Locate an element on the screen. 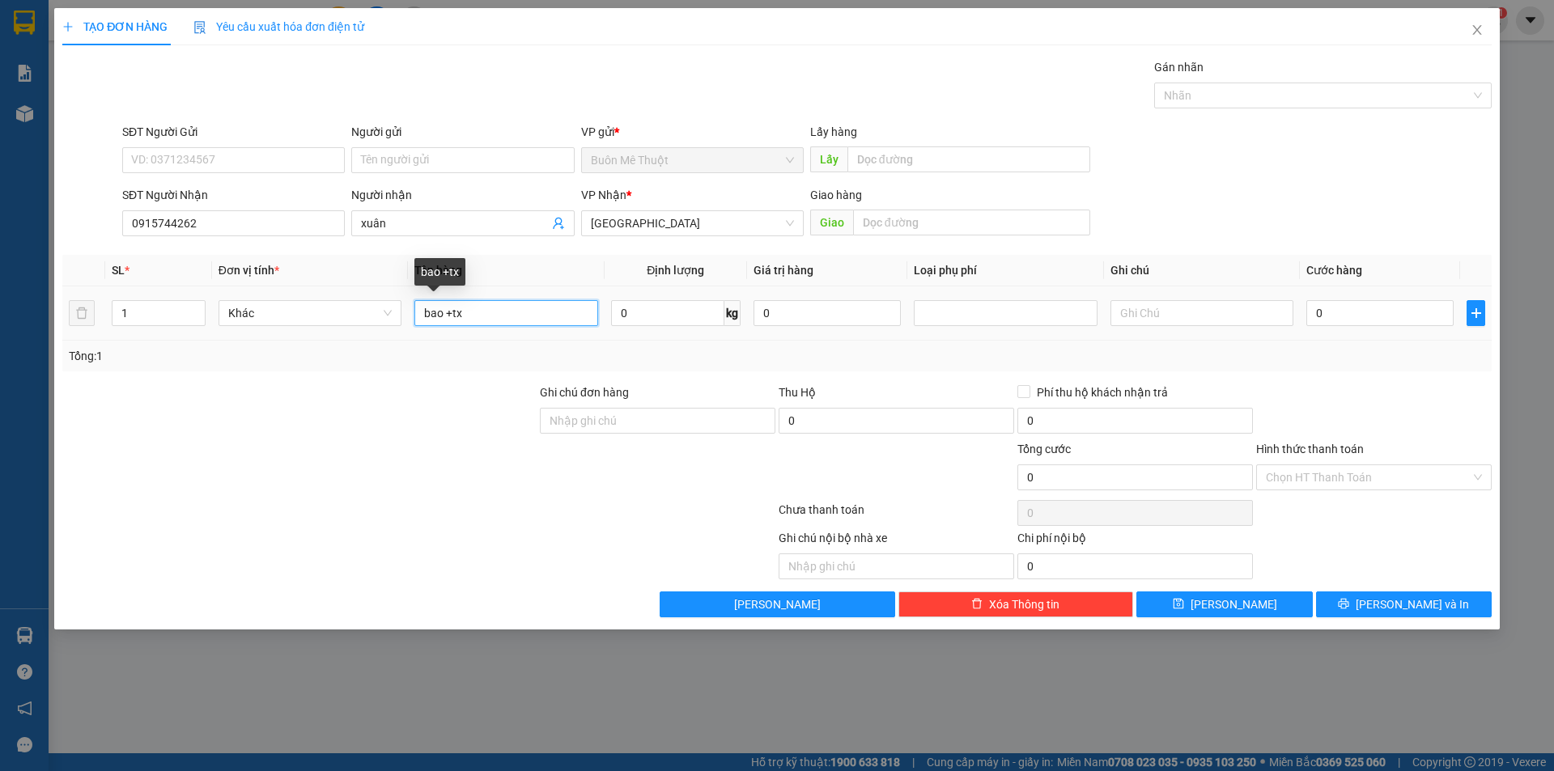  span: kg is located at coordinates (732, 313).